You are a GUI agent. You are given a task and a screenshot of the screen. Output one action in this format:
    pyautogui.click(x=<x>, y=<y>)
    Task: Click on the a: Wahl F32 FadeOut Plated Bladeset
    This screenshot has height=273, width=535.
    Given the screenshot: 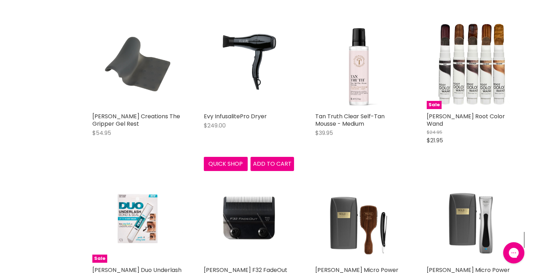 What is the action you would take?
    pyautogui.click(x=249, y=217)
    